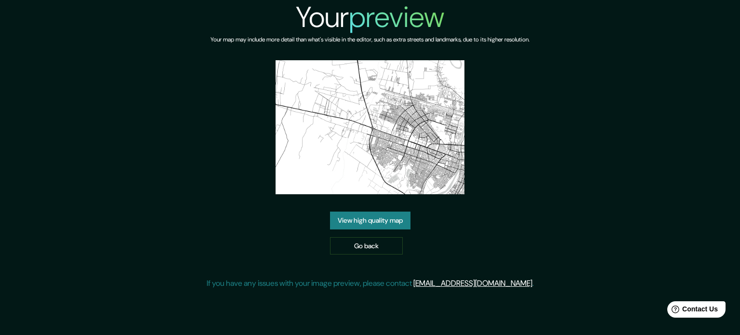  Describe the element at coordinates (370, 40) in the screenshot. I see `h6: Your map may include more detail than what's visible in the editor, such as extra streets and lan...` at that location.